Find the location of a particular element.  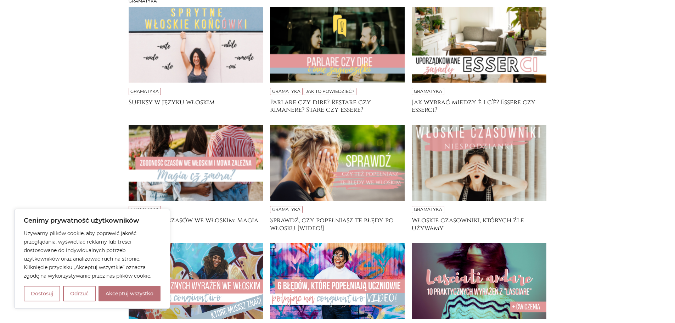

h4: Włoskie czasowniki, których źle używamy is located at coordinates (479, 223).